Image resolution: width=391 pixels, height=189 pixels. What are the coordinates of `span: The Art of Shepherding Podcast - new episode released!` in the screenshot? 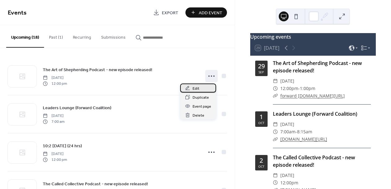 It's located at (97, 70).